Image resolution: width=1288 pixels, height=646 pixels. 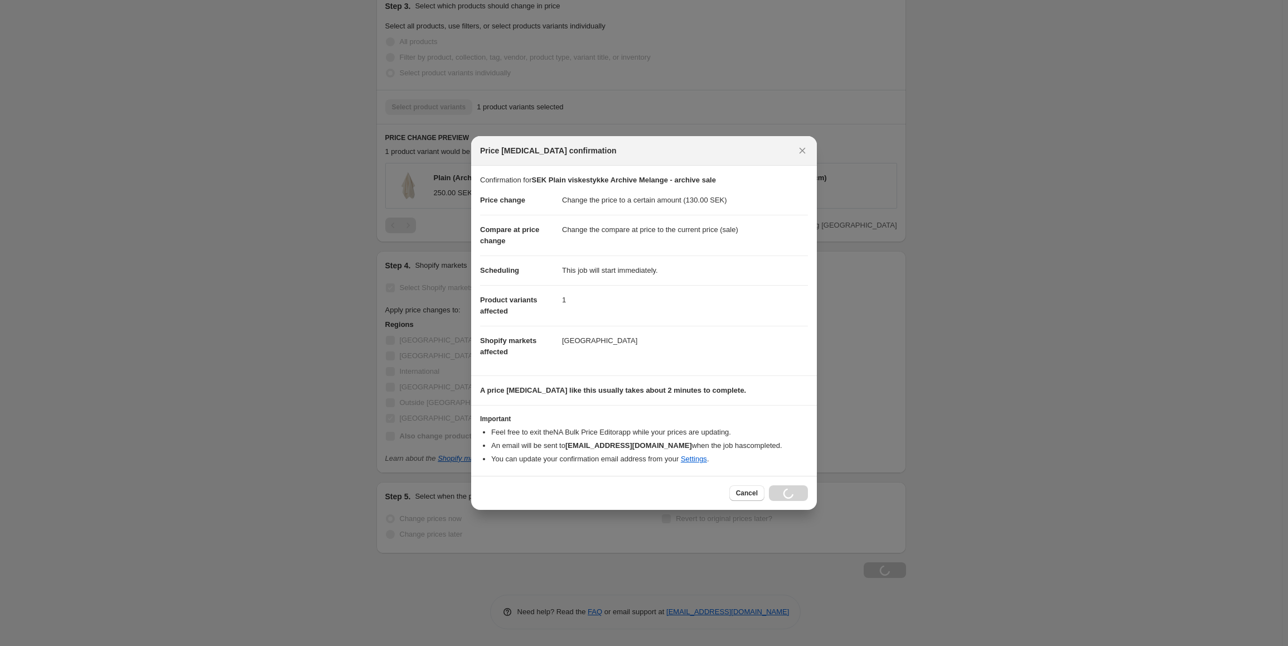 What do you see at coordinates (694, 458) in the screenshot?
I see `a: Settings` at bounding box center [694, 458].